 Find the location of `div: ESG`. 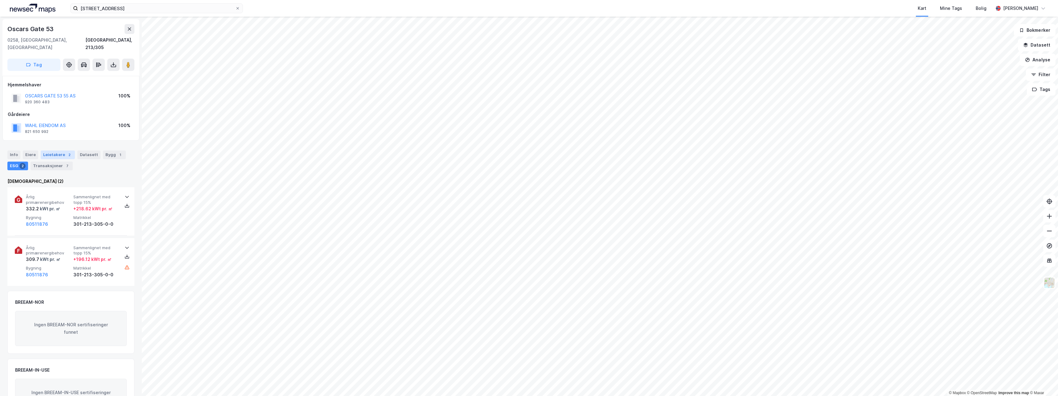

div: ESG is located at coordinates (18, 166).